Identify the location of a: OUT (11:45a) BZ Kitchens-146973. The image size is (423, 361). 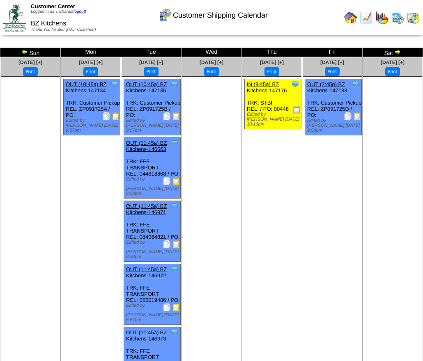
(146, 336).